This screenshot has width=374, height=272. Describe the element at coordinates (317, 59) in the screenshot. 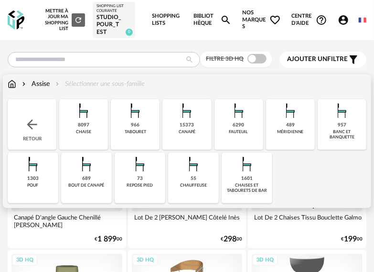

I see `span: filtre` at that location.